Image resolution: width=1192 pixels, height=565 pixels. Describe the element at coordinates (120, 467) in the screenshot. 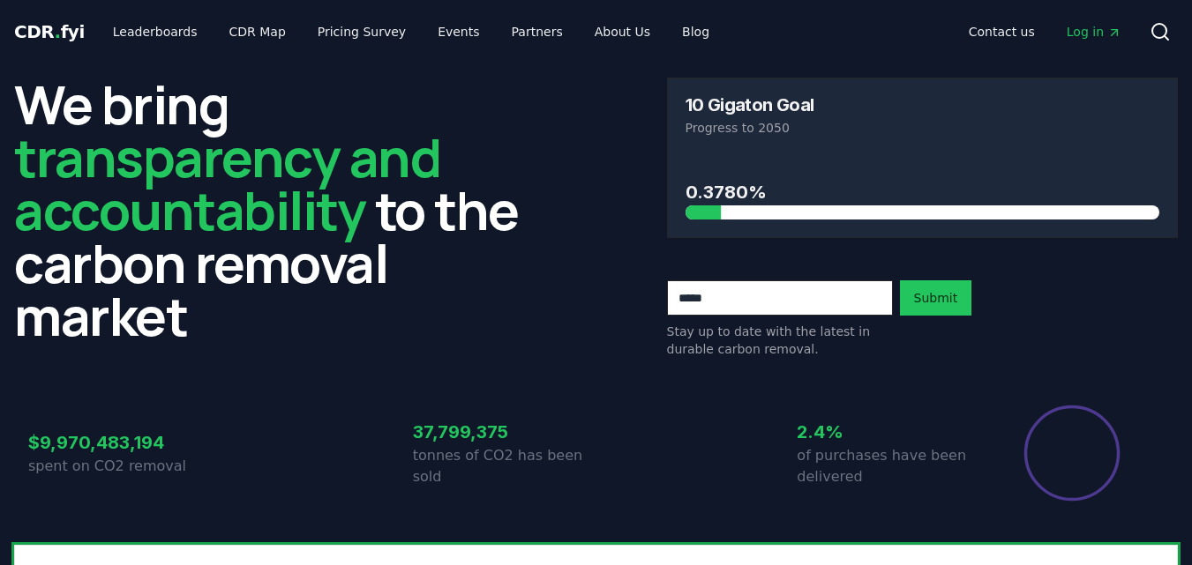

I see `p: spent on CO2 removal` at that location.